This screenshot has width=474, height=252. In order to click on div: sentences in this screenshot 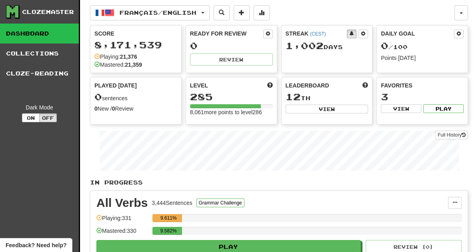, I will do `click(136, 97)`.